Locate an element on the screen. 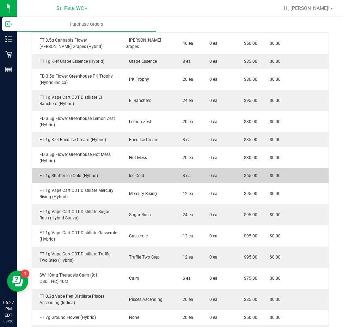 The height and width of the screenshot is (327, 343). span: 40 ea is located at coordinates (186, 43).